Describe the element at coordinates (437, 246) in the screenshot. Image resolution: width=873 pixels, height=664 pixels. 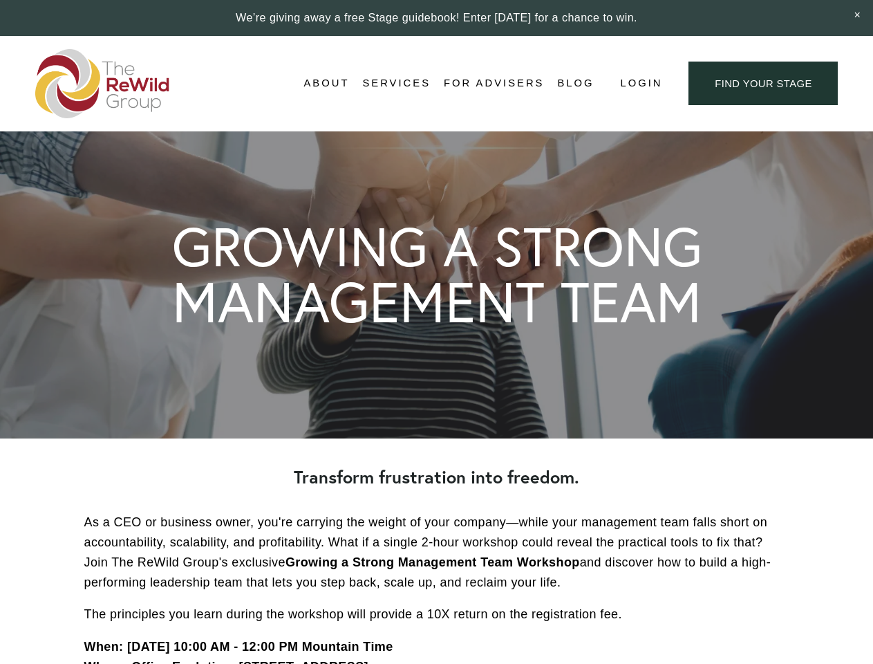
I see `h1: GROWING A STRONG` at that location.